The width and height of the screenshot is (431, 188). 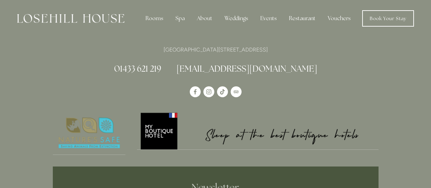 What do you see at coordinates (258, 130) in the screenshot?
I see `a: My Boutique Hotel - Logo` at bounding box center [258, 130].